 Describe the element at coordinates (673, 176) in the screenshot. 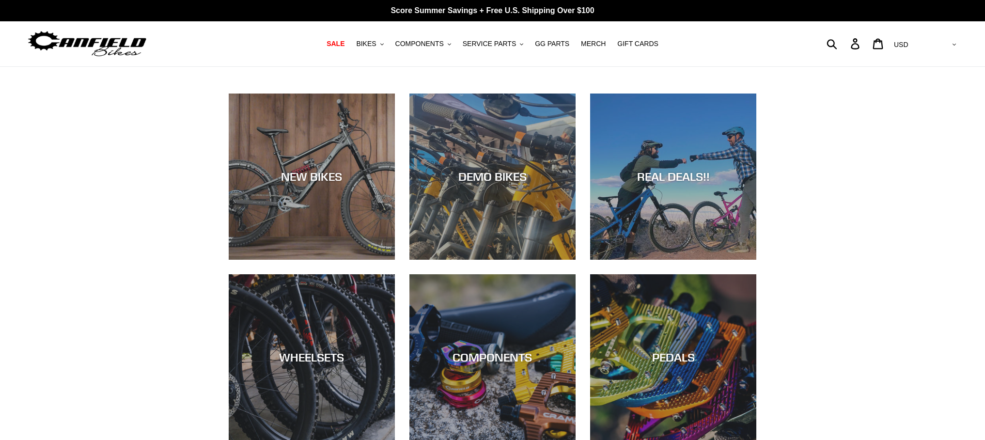

I see `a: REAL DEALS!!` at that location.